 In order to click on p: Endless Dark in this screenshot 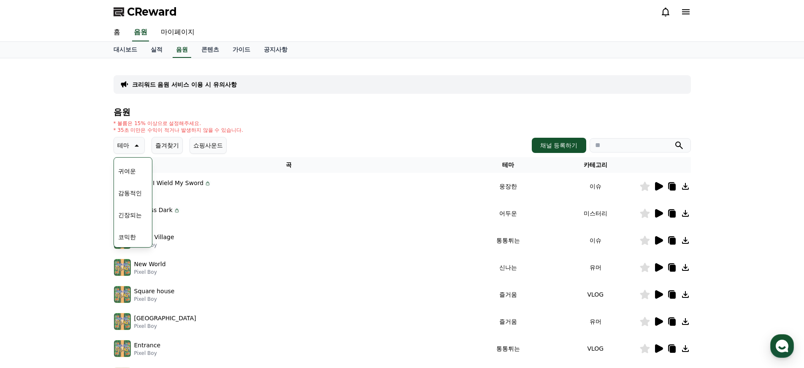, I will do `click(153, 210)`.